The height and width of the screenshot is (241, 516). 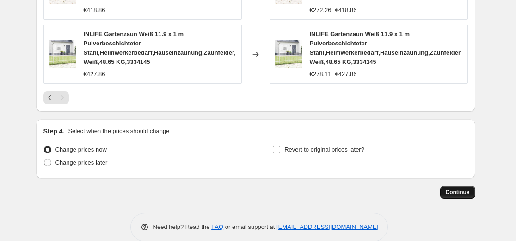 I want to click on strike: €427.86, so click(x=346, y=74).